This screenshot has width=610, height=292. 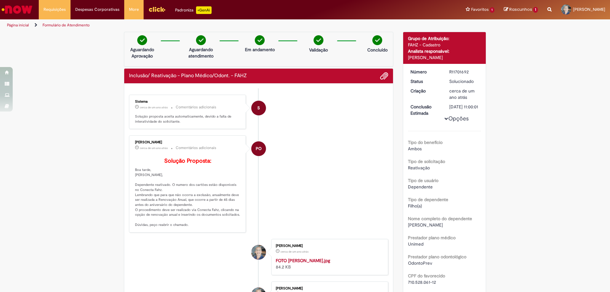 I want to click on p: Validação, so click(x=318, y=50).